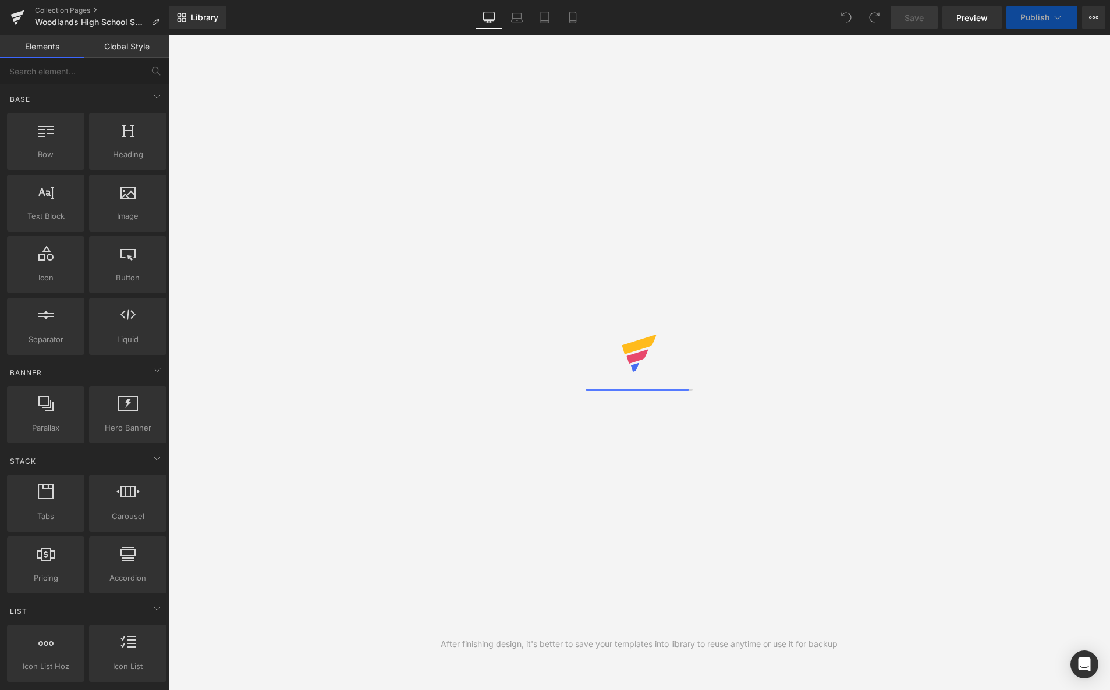  I want to click on span: Carousel, so click(128, 516).